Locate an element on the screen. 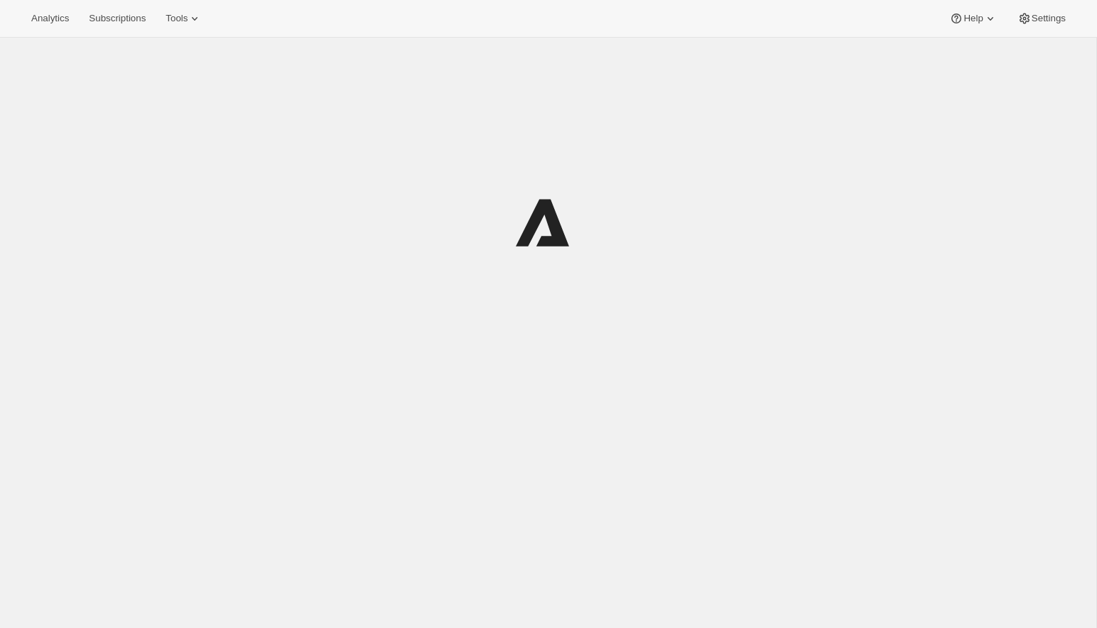 The width and height of the screenshot is (1097, 628). span: Help is located at coordinates (973, 18).